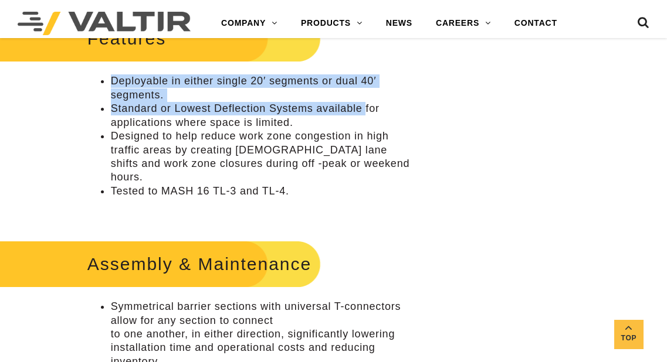  Describe the element at coordinates (104, 23) in the screenshot. I see `img: Valtir` at that location.